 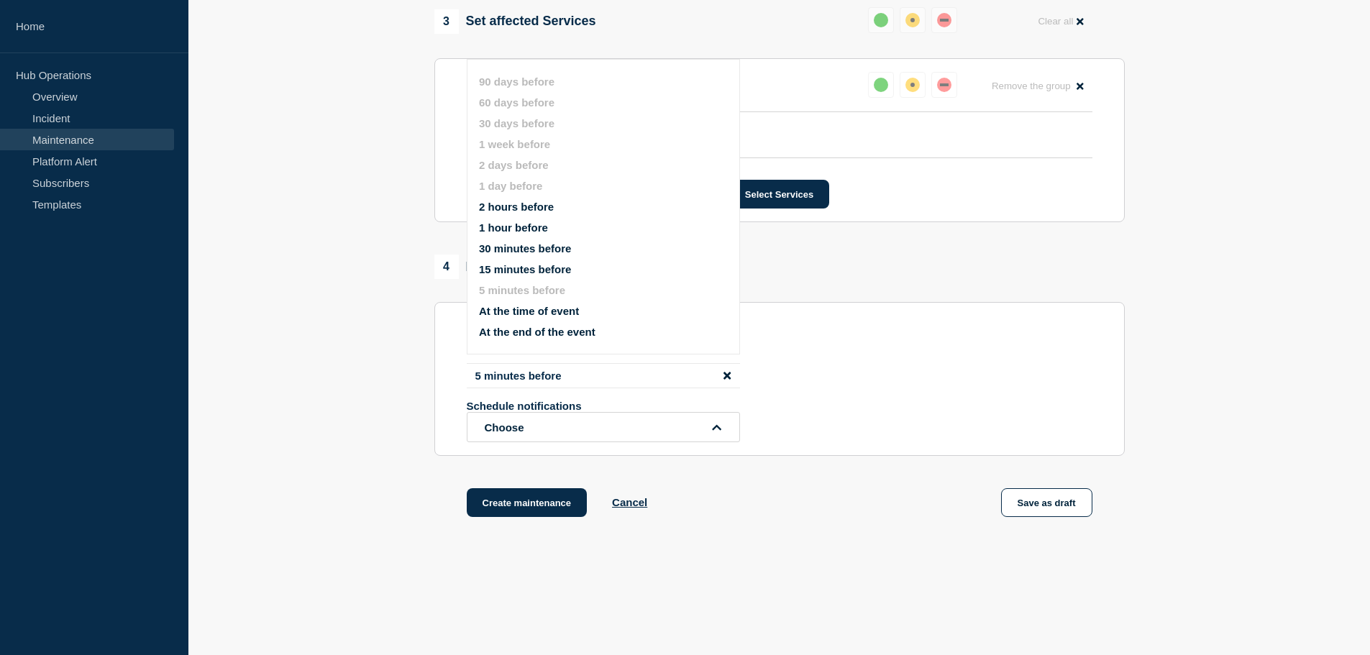 What do you see at coordinates (447, 22) in the screenshot?
I see `span: 3` at bounding box center [447, 22].